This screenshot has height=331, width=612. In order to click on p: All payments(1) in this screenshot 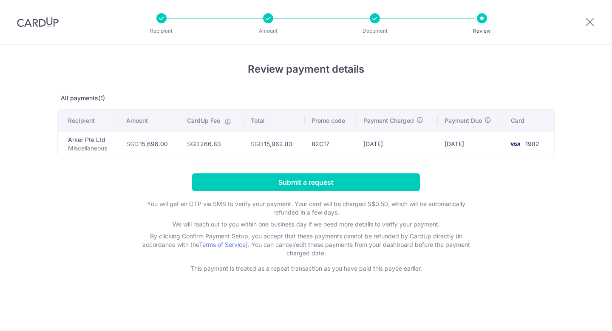, I will do `click(306, 98)`.